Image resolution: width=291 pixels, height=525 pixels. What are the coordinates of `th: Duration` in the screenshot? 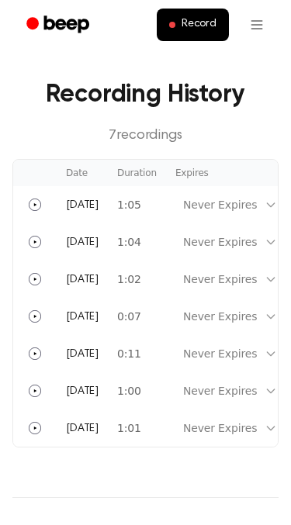 It's located at (137, 173).